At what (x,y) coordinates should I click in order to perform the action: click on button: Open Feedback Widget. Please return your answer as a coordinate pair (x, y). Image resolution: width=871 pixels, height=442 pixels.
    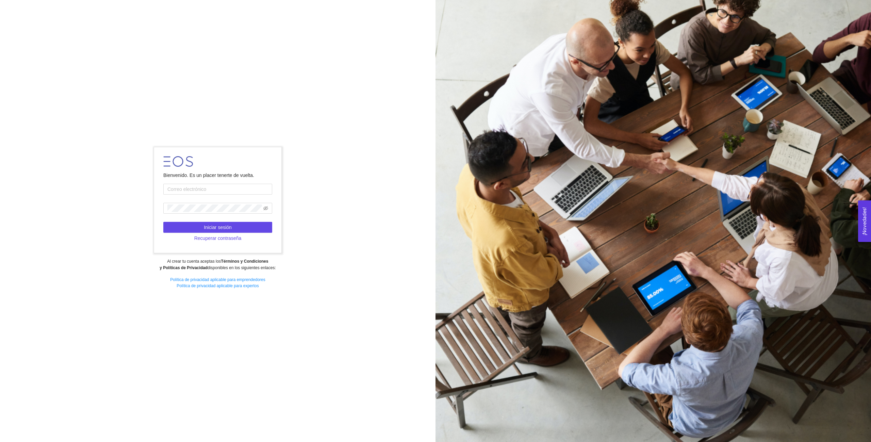
    Looking at the image, I should click on (864, 221).